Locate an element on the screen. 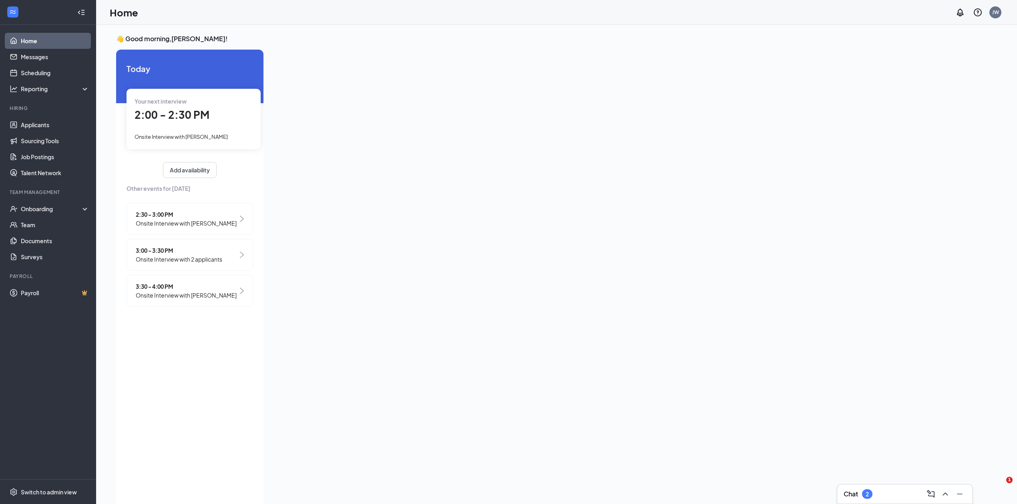 This screenshot has height=504, width=1017. button: ChevronUp is located at coordinates (945, 494).